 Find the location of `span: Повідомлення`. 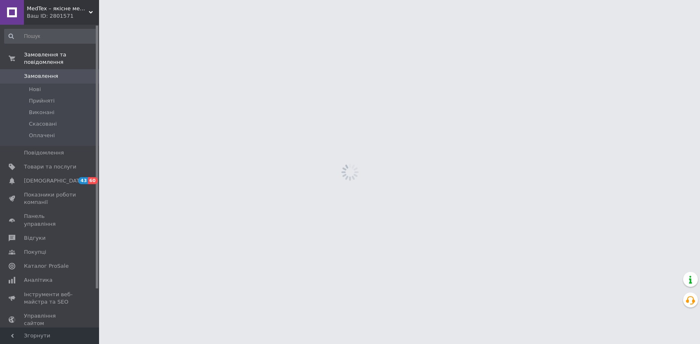

span: Повідомлення is located at coordinates (44, 153).